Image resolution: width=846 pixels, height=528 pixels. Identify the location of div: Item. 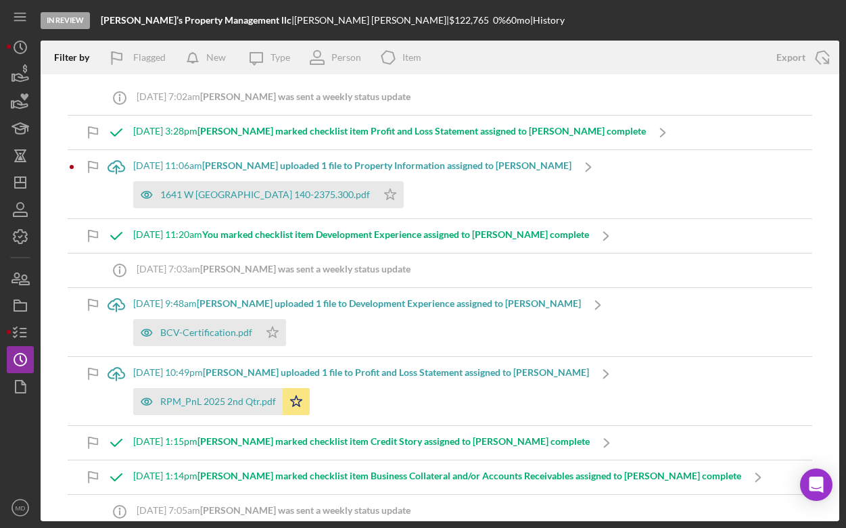
(412, 57).